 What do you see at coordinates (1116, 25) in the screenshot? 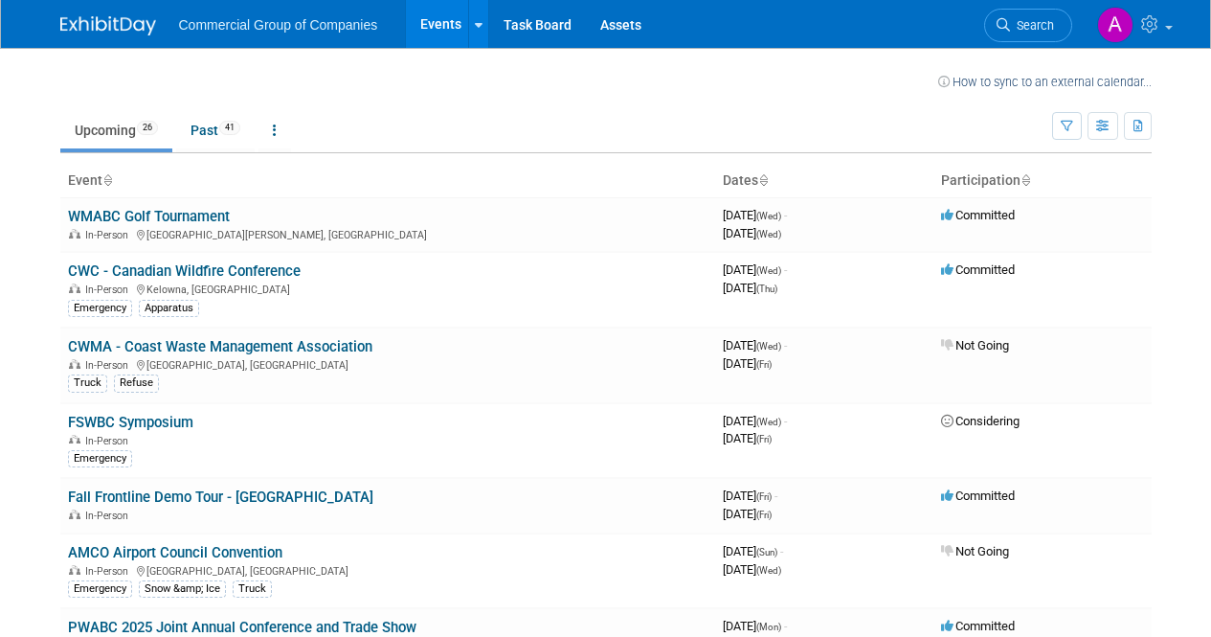
I see `img: Adam Lowe` at bounding box center [1116, 25].